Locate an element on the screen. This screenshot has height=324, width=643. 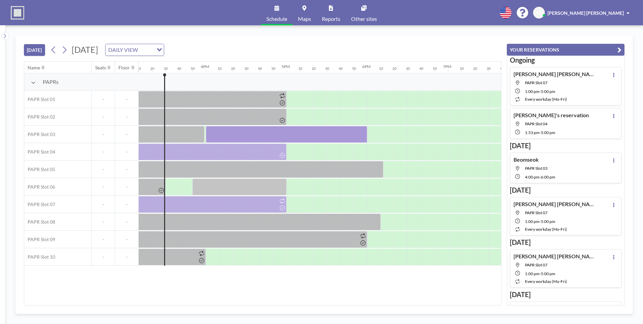
span: PAPR Slot 09 is located at coordinates (40, 239).